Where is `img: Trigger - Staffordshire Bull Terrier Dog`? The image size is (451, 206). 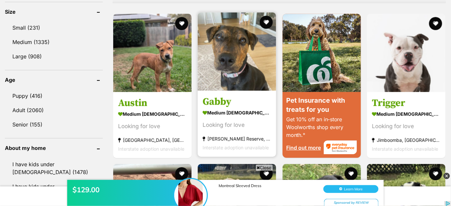 img: Trigger - Staffordshire Bull Terrier Dog is located at coordinates (407, 53).